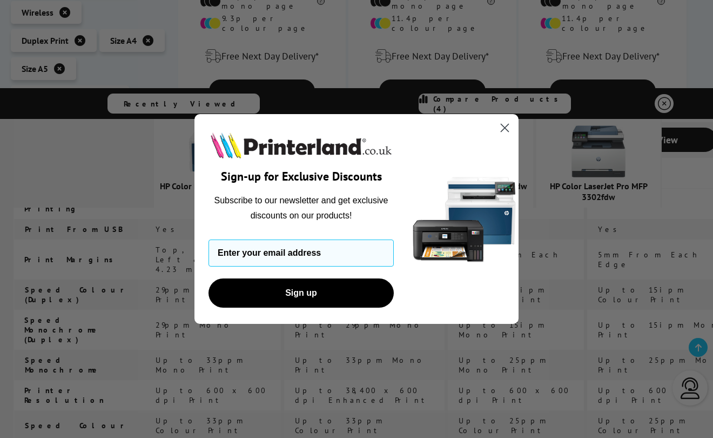  What do you see at coordinates (301, 253) in the screenshot?
I see `input: Enter your email address` at bounding box center [301, 253].